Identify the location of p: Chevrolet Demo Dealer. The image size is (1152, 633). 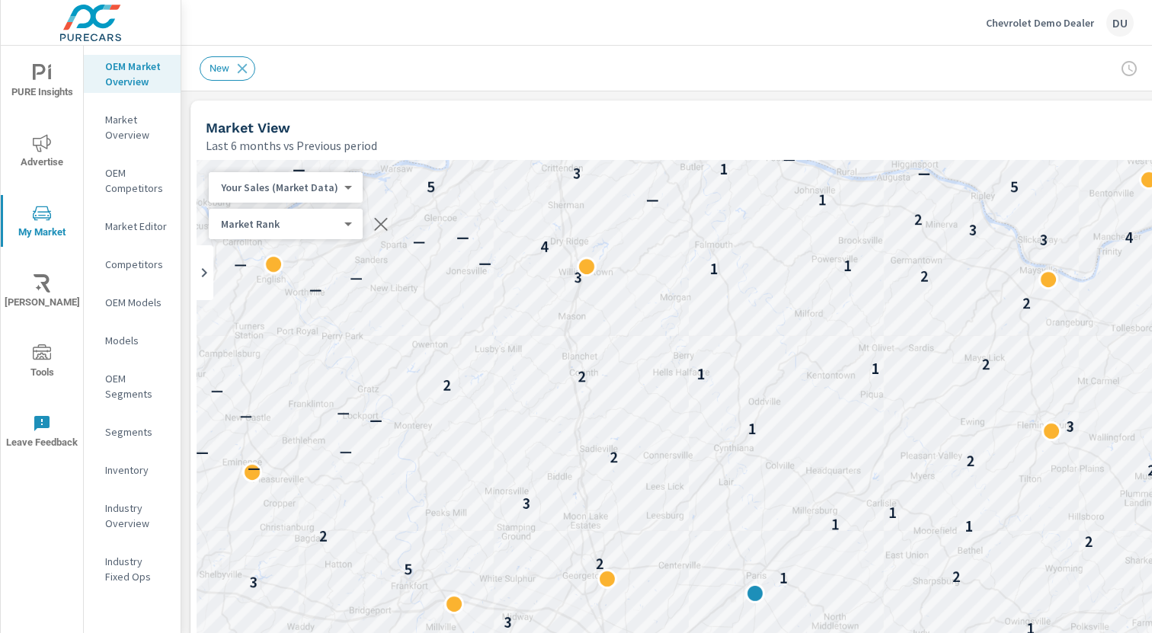
(1040, 23).